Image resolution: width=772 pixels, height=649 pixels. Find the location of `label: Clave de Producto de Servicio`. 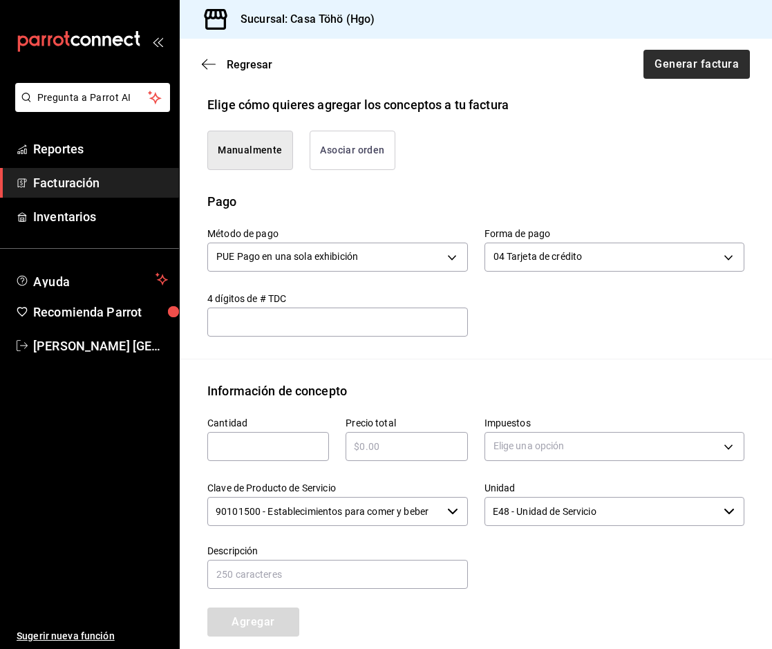

label: Clave de Producto de Servicio is located at coordinates (337, 487).